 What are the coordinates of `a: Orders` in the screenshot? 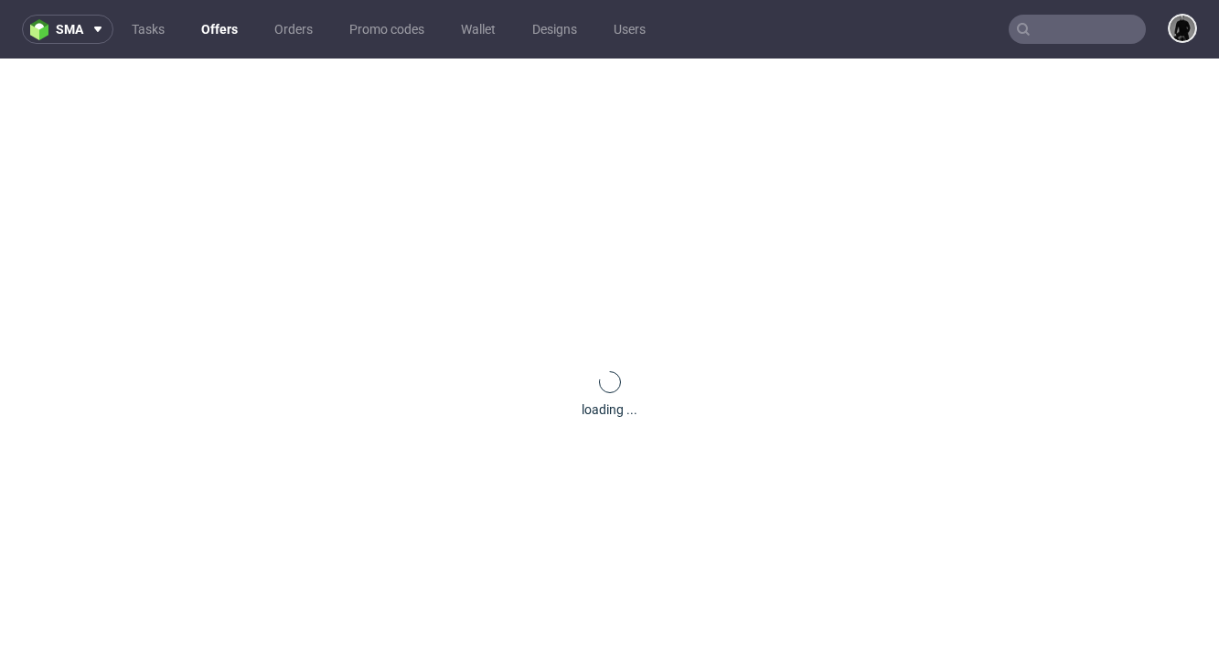 It's located at (293, 29).